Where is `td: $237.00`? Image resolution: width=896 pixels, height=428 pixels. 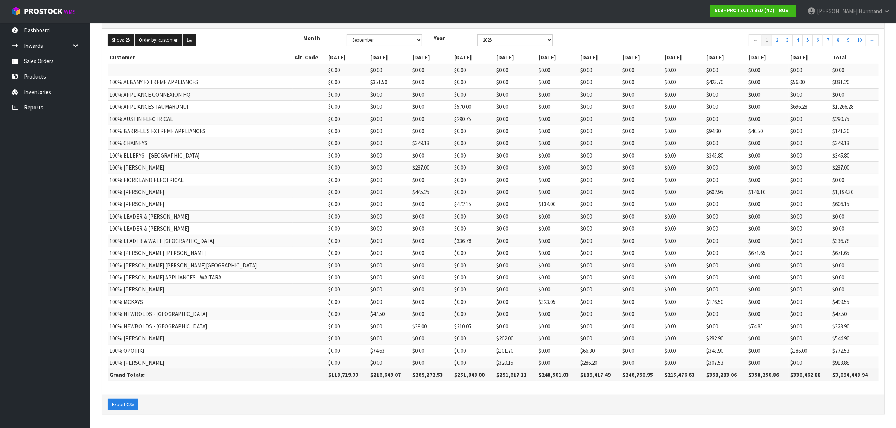
td: $237.00 is located at coordinates (855, 168).